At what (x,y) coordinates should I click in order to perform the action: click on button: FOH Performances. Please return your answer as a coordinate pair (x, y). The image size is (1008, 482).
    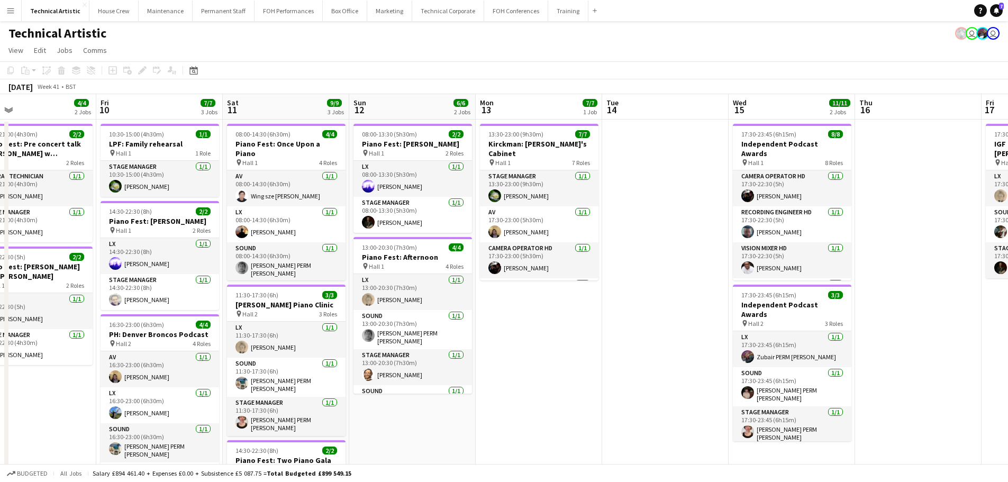
    Looking at the image, I should click on (288, 11).